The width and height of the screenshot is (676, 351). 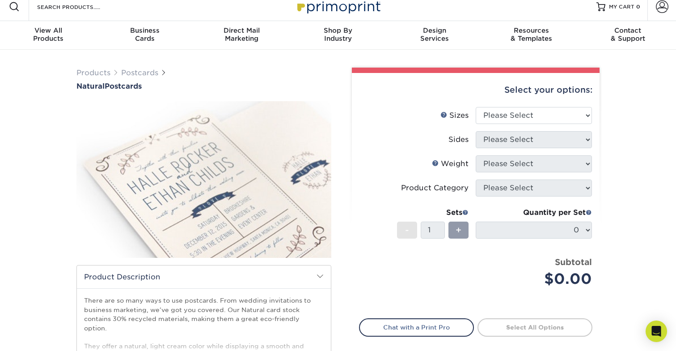 I want to click on a: Contact& Support, so click(x=628, y=35).